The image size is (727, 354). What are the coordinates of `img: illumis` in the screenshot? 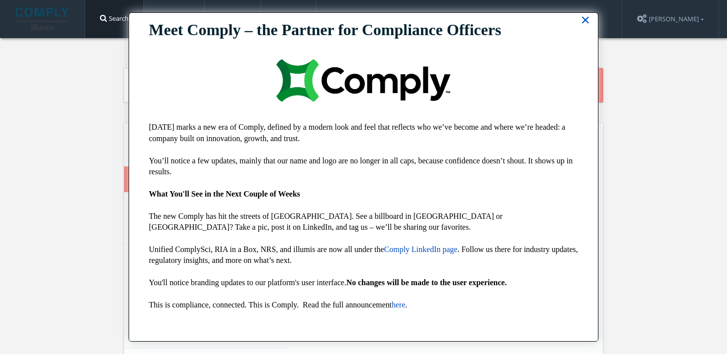 It's located at (43, 19).